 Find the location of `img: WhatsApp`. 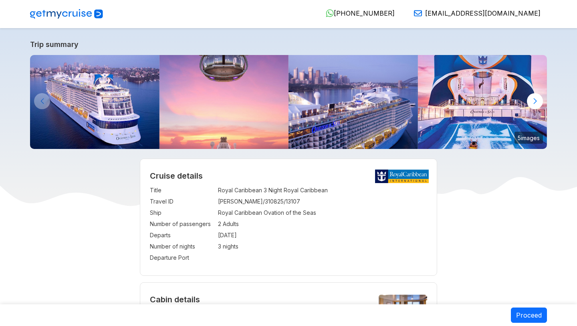

img: WhatsApp is located at coordinates (330, 13).